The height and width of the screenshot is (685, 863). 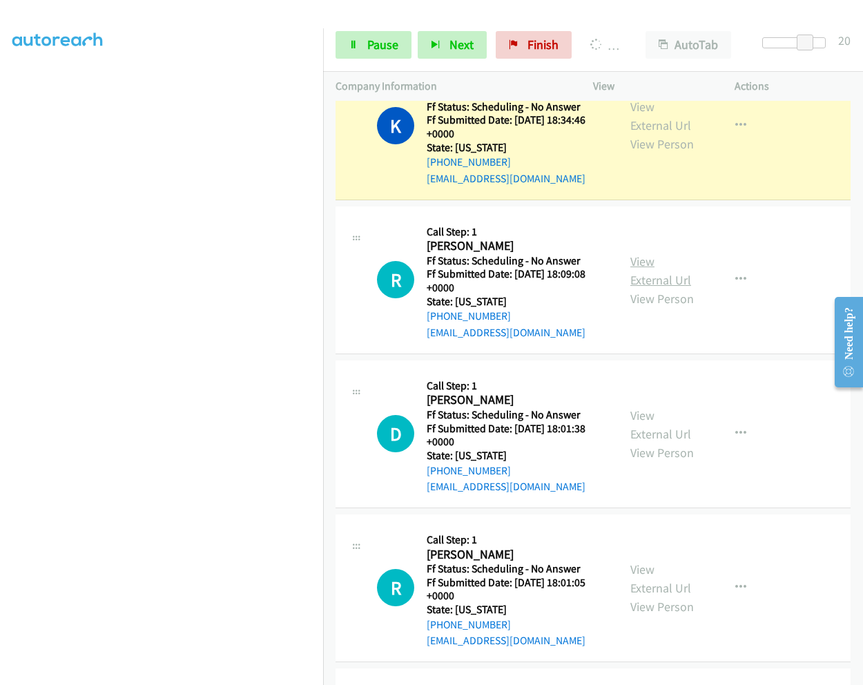 What do you see at coordinates (382, 44) in the screenshot?
I see `span: Pause` at bounding box center [382, 44].